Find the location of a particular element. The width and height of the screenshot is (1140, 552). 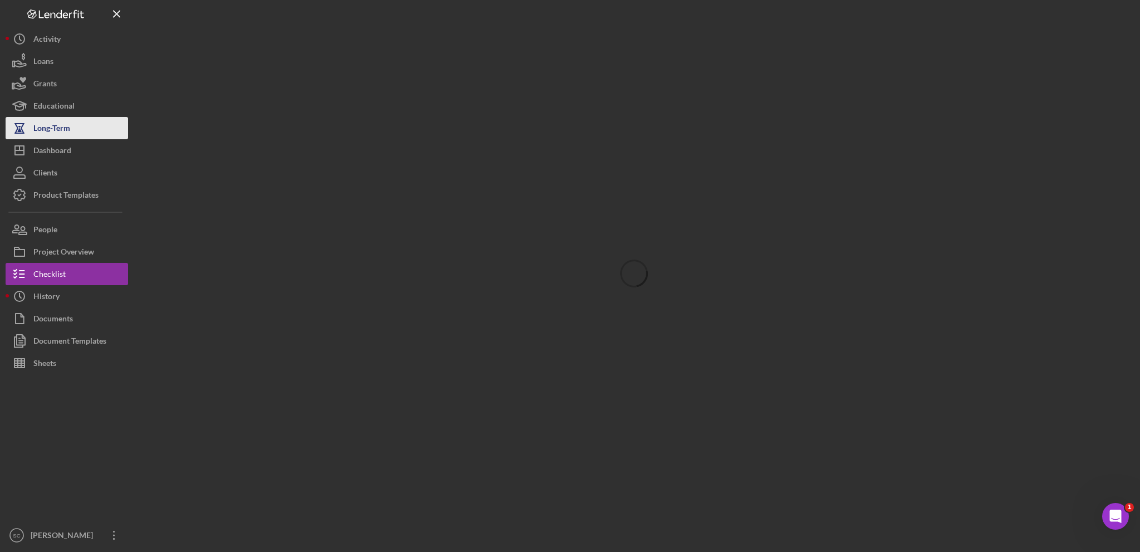

button: Long-Term is located at coordinates (67, 128).